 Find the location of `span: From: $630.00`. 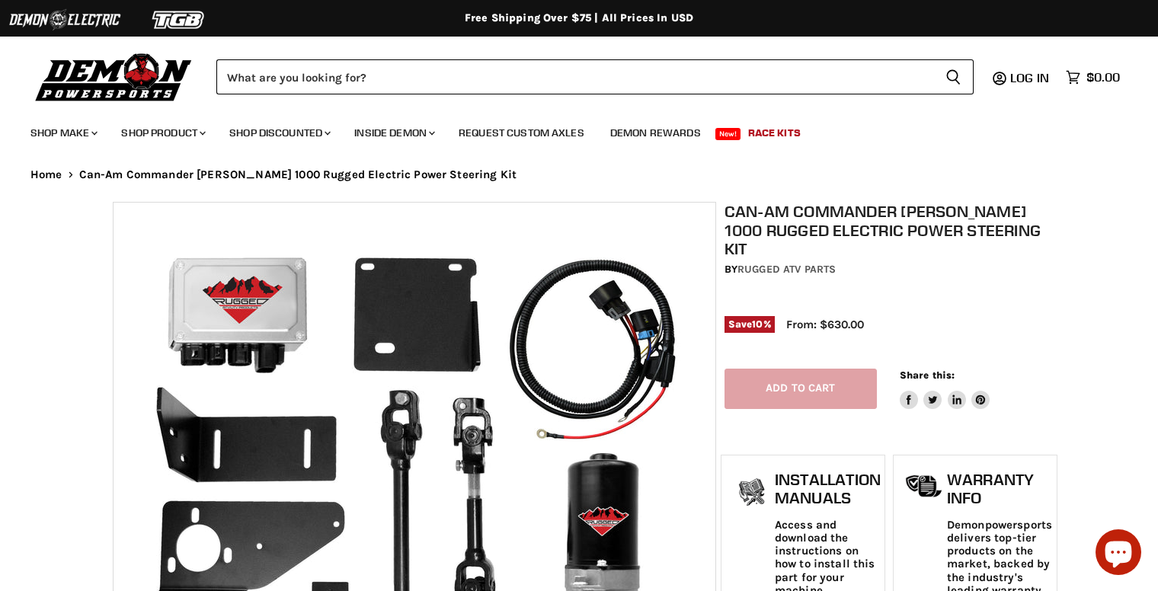

span: From: $630.00 is located at coordinates (825, 325).